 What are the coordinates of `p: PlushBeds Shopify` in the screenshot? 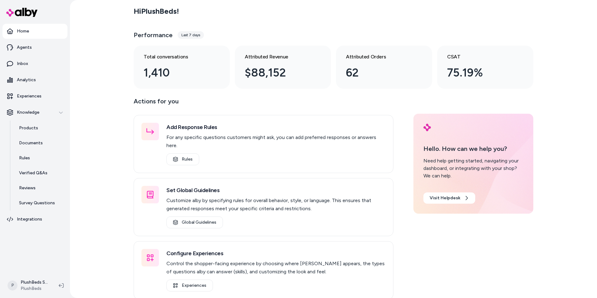 It's located at (35, 282).